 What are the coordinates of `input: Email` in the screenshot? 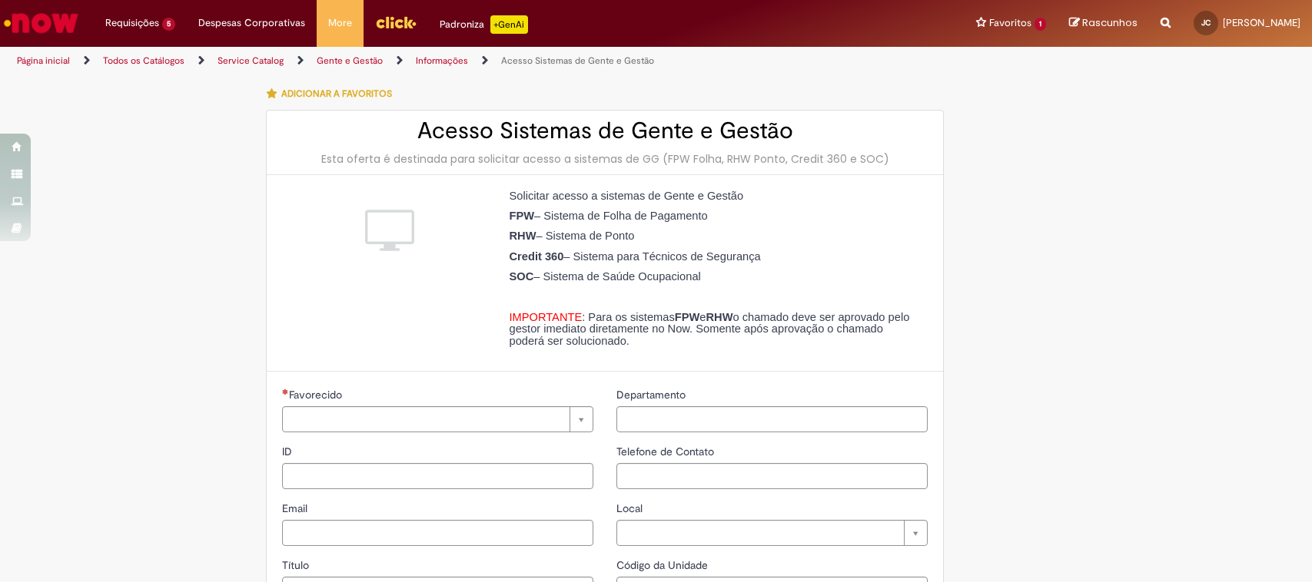 It's located at (437, 533).